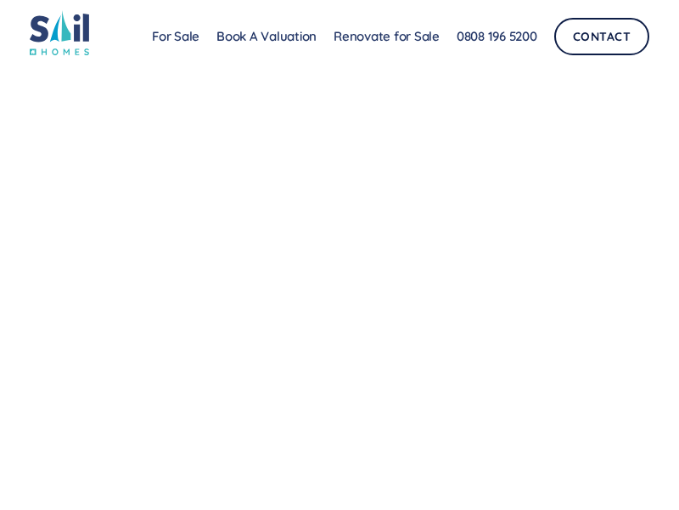 This screenshot has width=679, height=510. I want to click on a: Renovate for Sale, so click(386, 37).